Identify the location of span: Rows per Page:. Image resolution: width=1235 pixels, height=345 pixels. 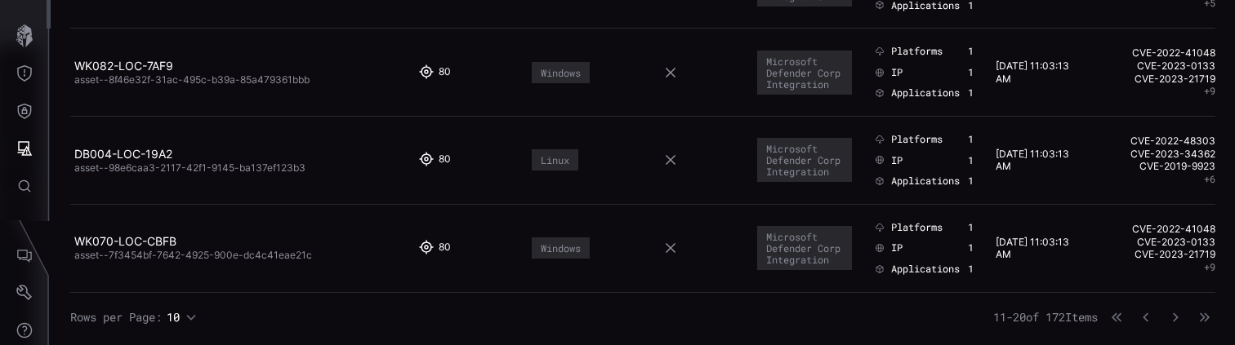
(116, 318).